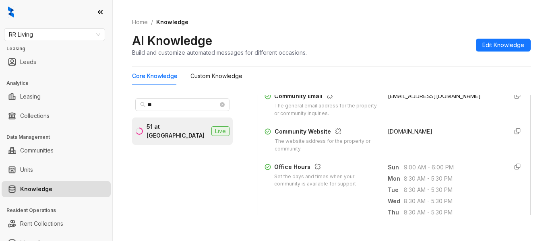 The image size is (550, 241). I want to click on span: Wed, so click(396, 201).